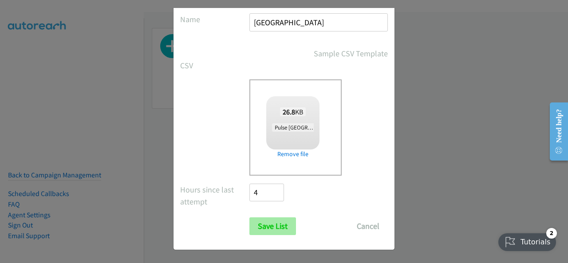  I want to click on div: Need help?, so click(16, 30).